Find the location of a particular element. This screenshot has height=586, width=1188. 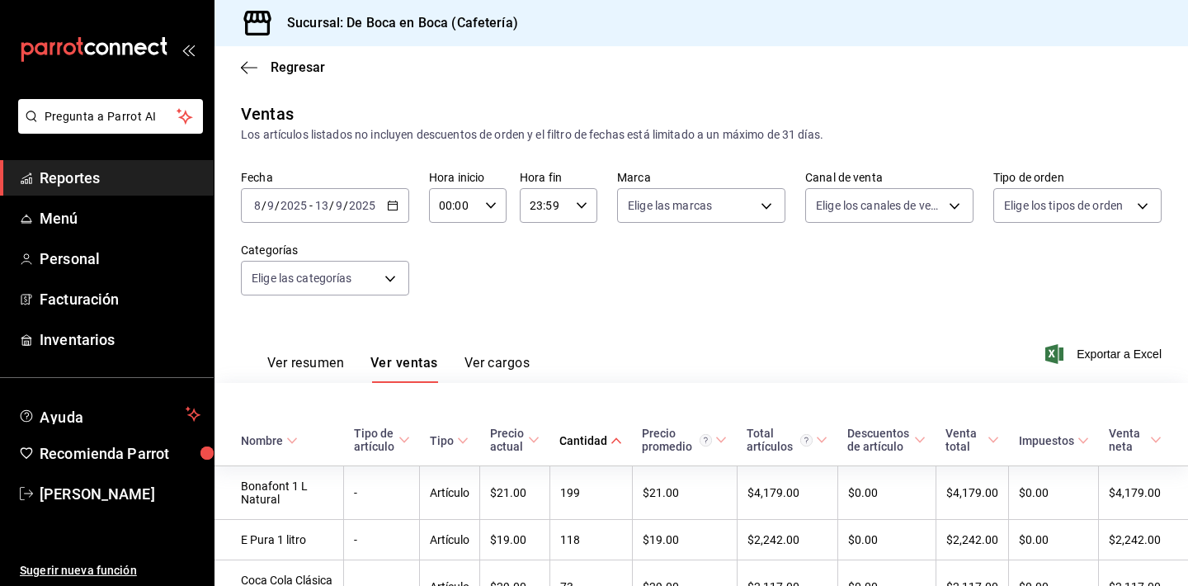

td: 199 is located at coordinates (591, 492).